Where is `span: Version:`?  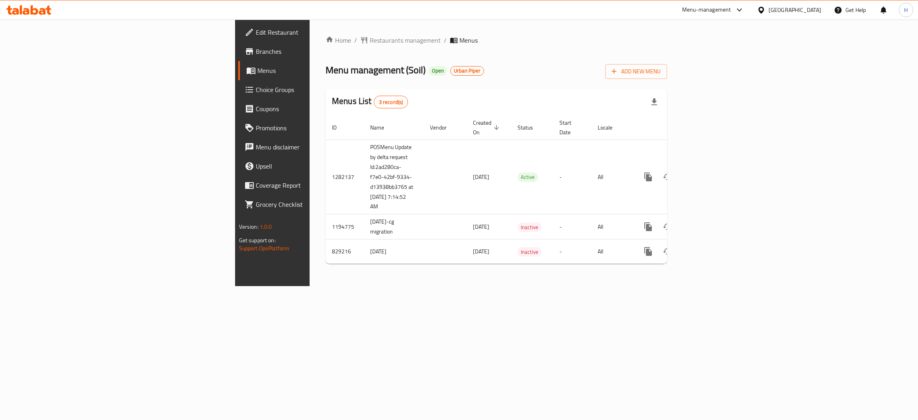
span: Version: is located at coordinates (248, 227).